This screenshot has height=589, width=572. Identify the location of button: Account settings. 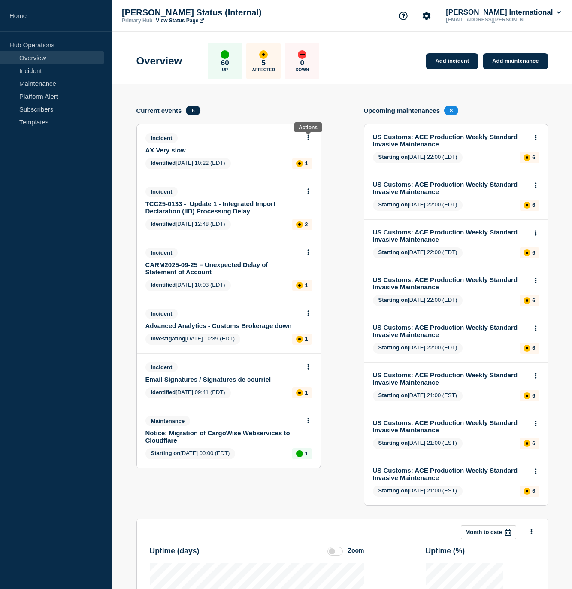
(427, 16).